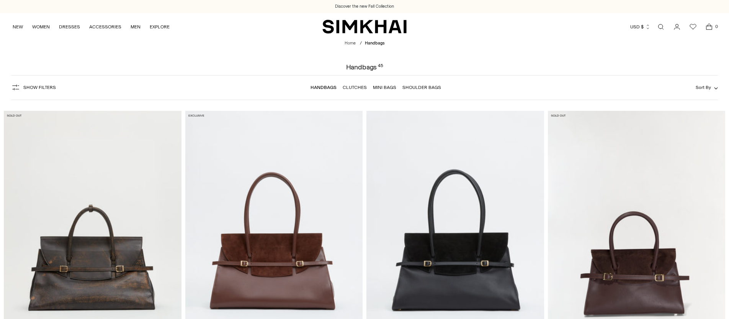 The image size is (729, 319). Describe the element at coordinates (376, 87) in the screenshot. I see `nav: Linked collections` at that location.